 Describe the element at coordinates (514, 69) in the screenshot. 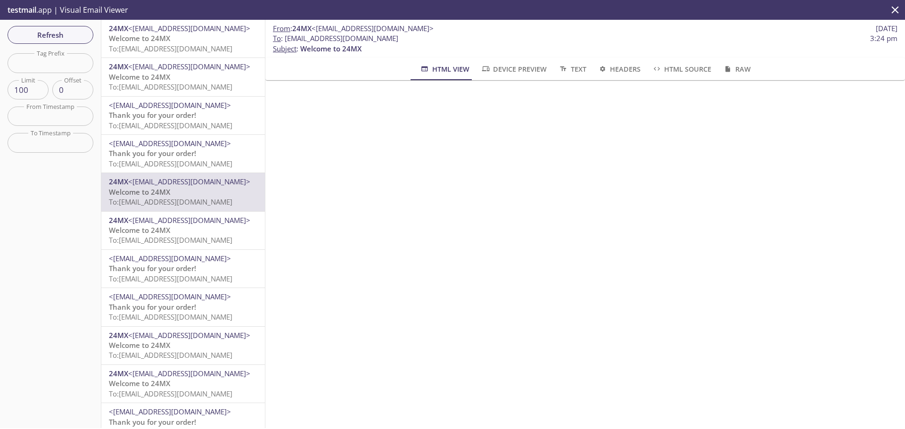

I see `span: Device Preview` at that location.